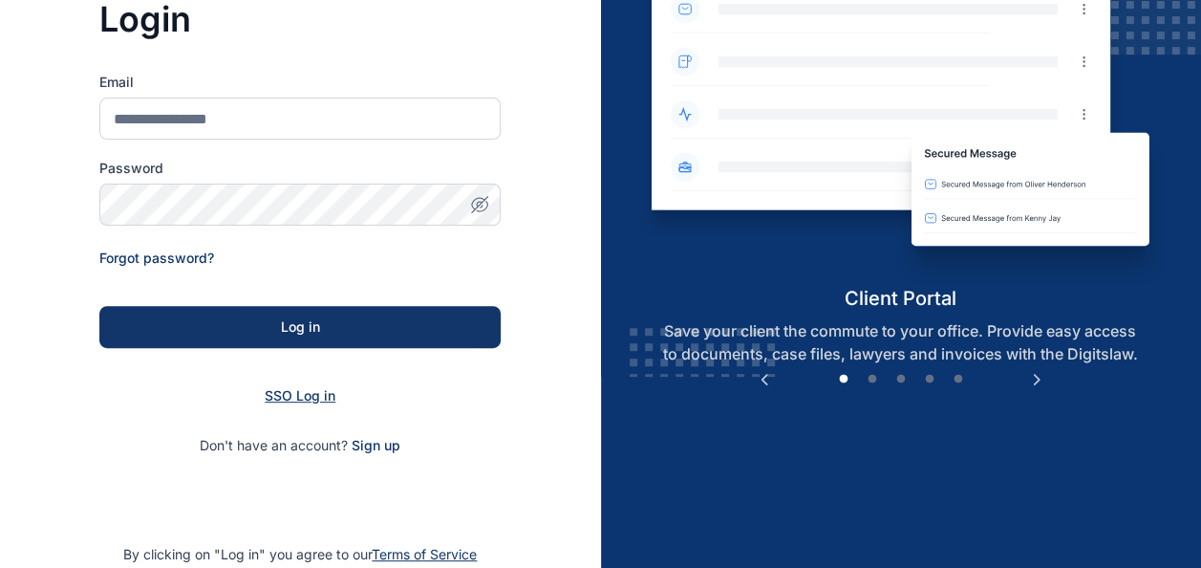 This screenshot has width=1201, height=568. What do you see at coordinates (376, 444) in the screenshot?
I see `a: Sign up` at bounding box center [376, 444].